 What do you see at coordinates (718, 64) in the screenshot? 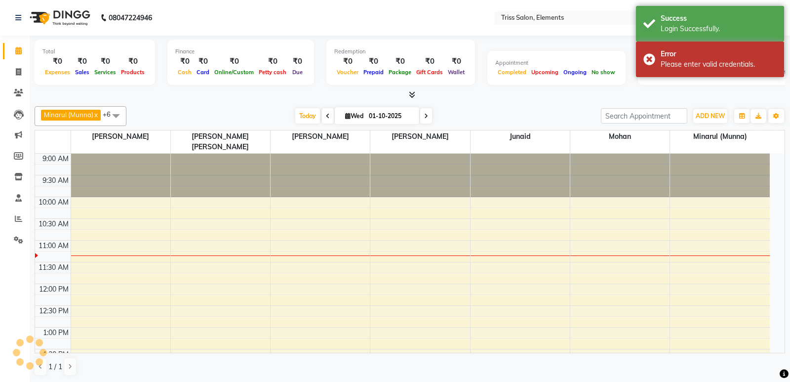
I see `div: Please enter valid credentials.` at bounding box center [718, 64].